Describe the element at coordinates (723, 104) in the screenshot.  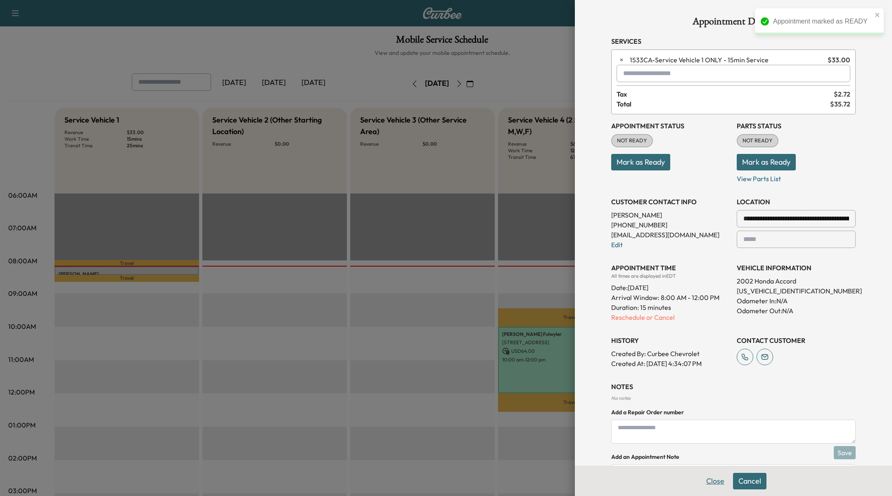
I see `span: Total` at that location.